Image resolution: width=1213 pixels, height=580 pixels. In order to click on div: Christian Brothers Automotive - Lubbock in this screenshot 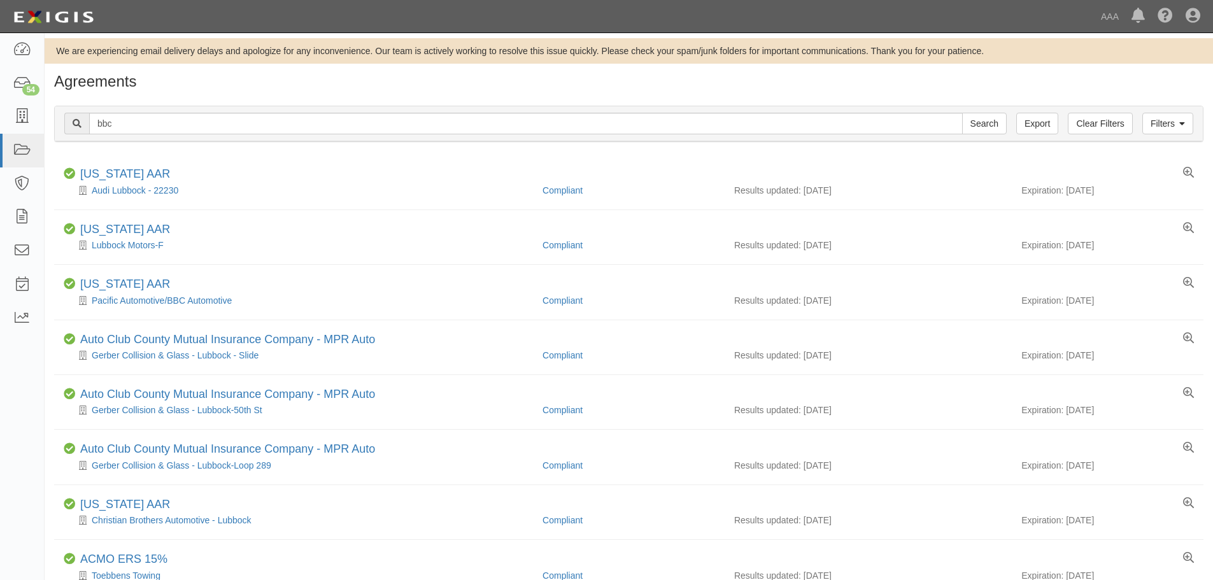, I will do `click(298, 520)`.